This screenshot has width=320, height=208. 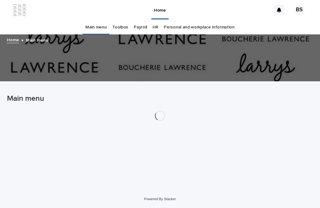 I want to click on a: Toolbox, so click(x=120, y=27).